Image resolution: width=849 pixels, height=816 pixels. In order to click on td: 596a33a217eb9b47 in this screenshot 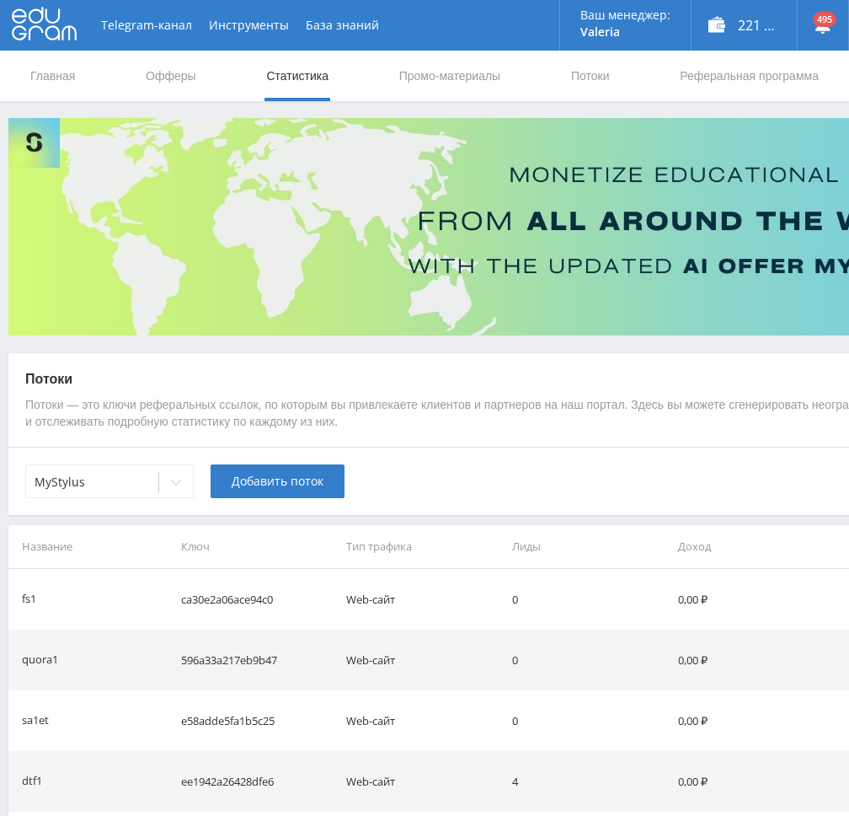, I will do `click(257, 660)`.